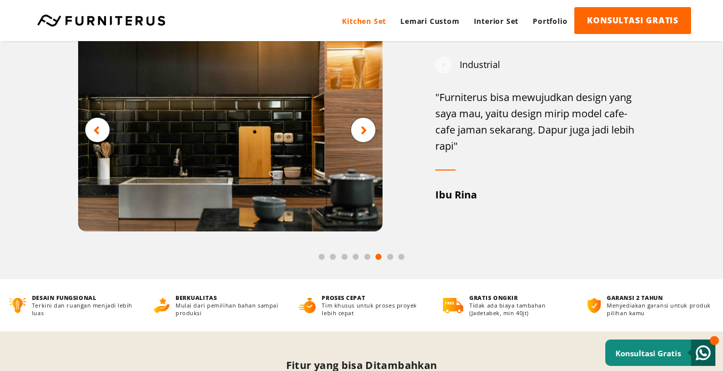 This screenshot has height=371, width=723. What do you see at coordinates (660, 353) in the screenshot?
I see `a: Konsultasi Gratis` at bounding box center [660, 353].